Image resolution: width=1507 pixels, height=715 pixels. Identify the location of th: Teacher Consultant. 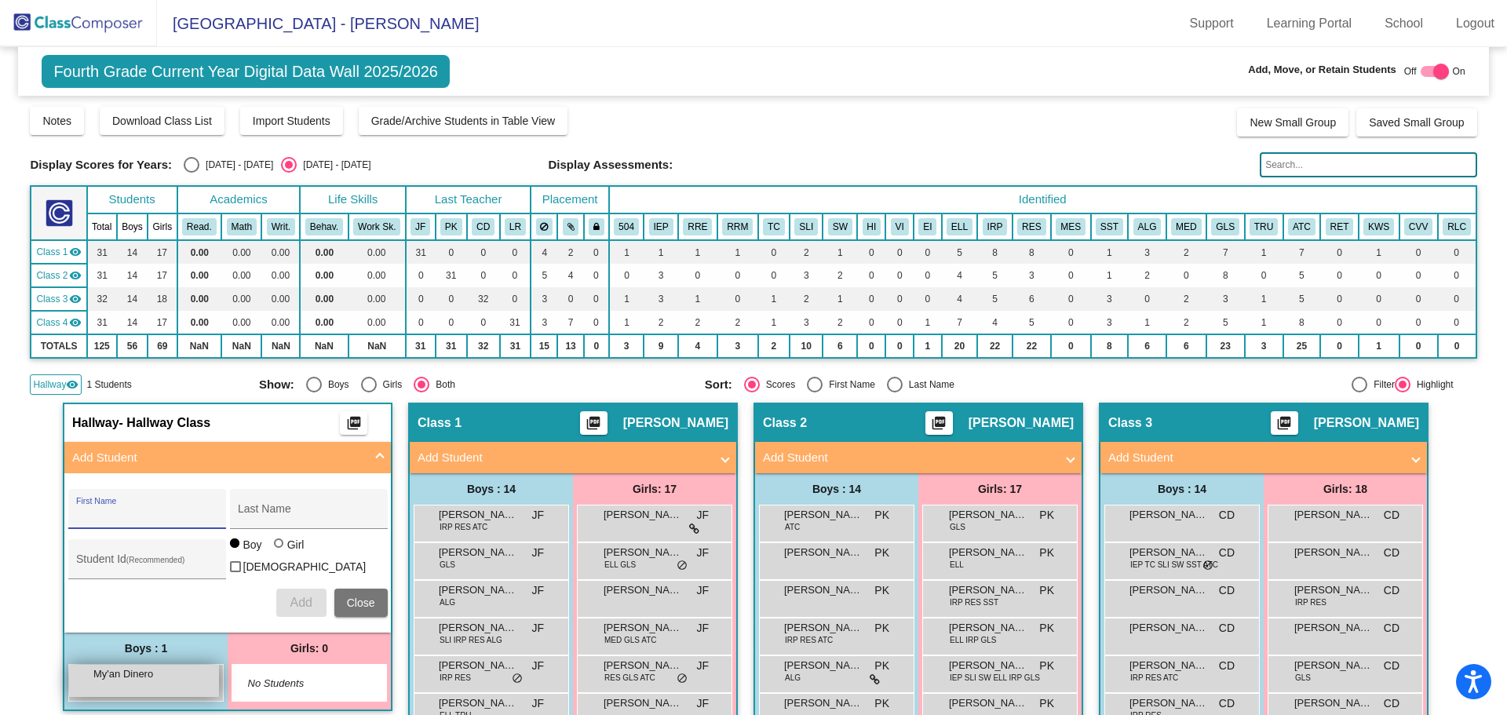
(774, 227).